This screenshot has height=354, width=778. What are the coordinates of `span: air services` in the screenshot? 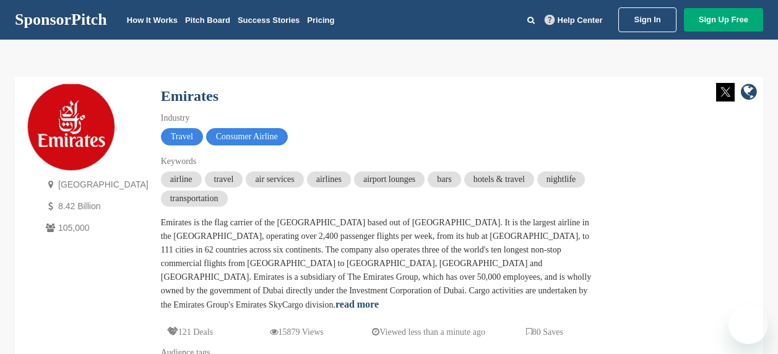 It's located at (274, 180).